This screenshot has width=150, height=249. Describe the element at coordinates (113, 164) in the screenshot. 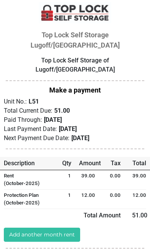

I see `div: Tax` at that location.